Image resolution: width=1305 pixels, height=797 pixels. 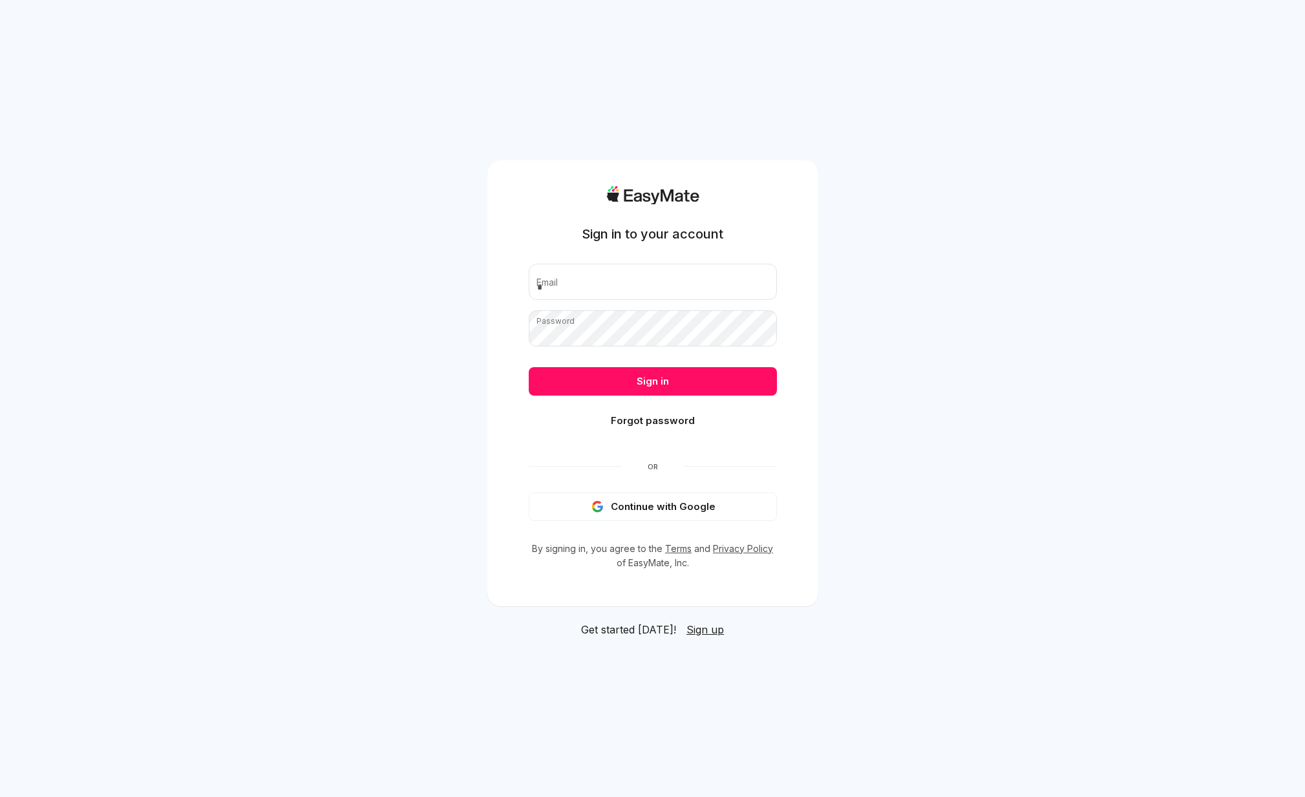 What do you see at coordinates (678, 548) in the screenshot?
I see `a: Terms` at bounding box center [678, 548].